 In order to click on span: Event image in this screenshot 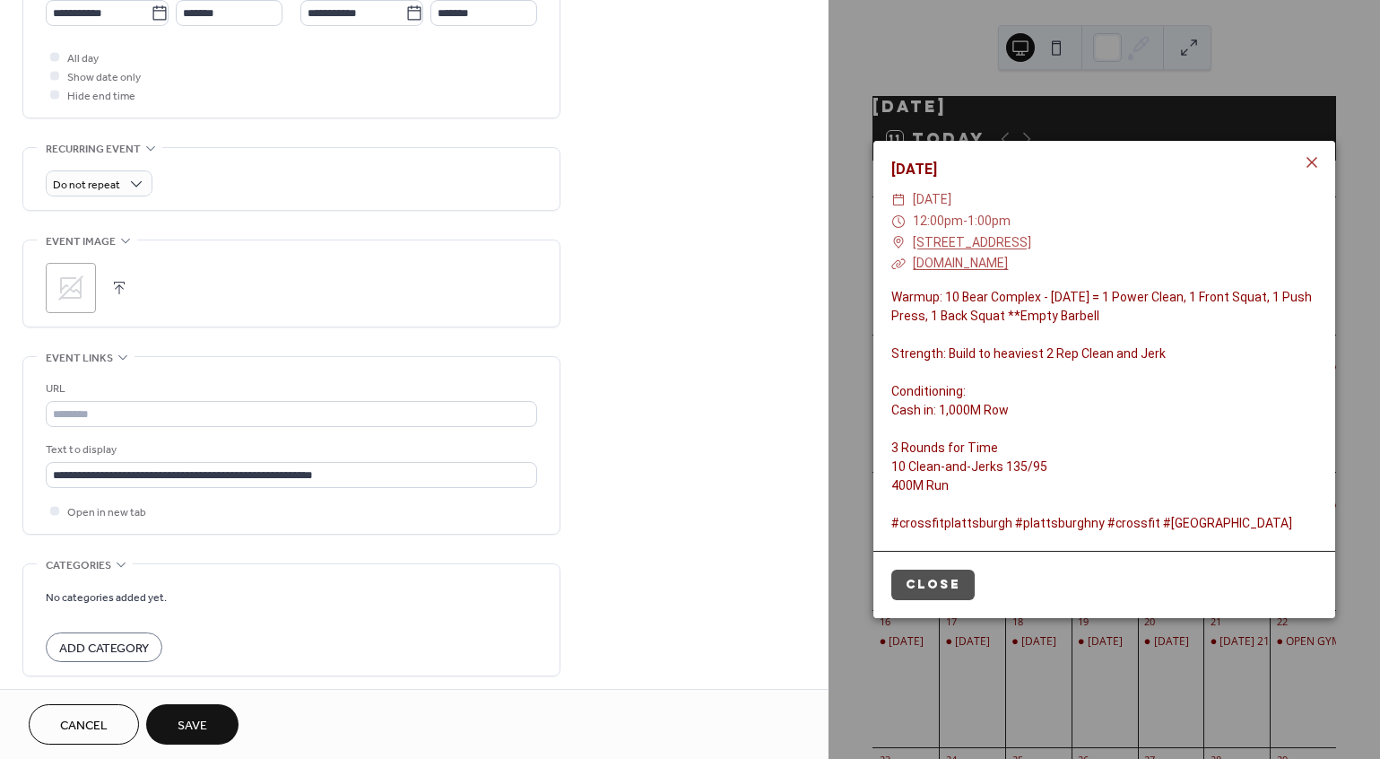, I will do `click(81, 241)`.